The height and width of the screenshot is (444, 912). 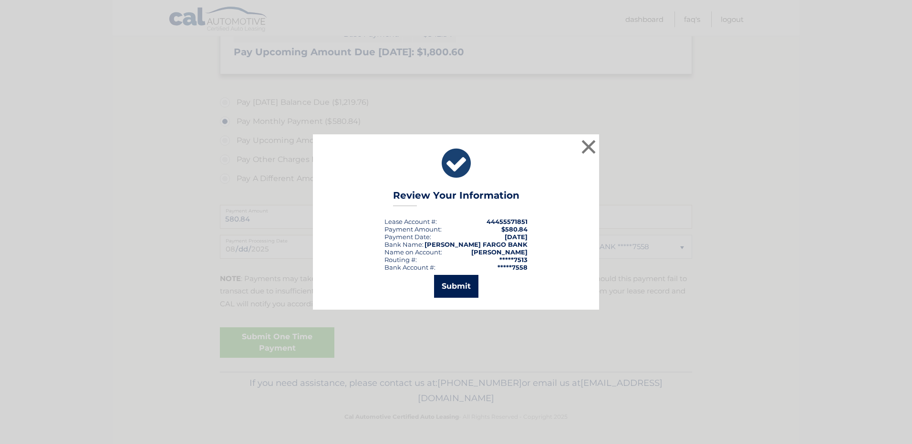 I want to click on span: $580.84, so click(x=514, y=229).